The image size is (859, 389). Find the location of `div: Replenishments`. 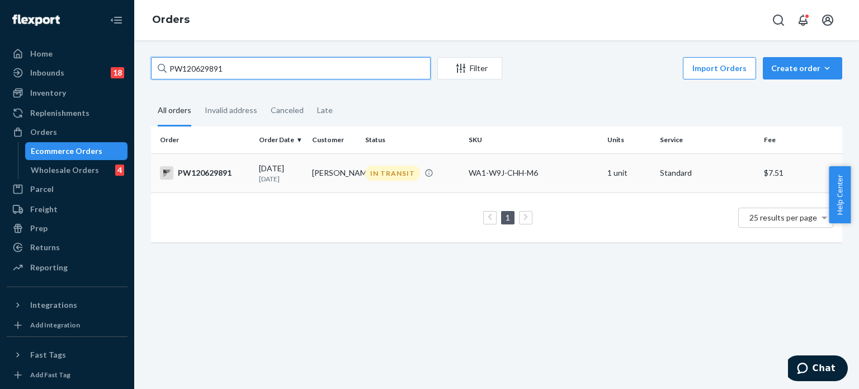

div: Replenishments is located at coordinates (60, 113).